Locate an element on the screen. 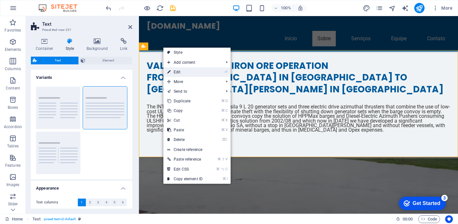  a: ⌘CCopy is located at coordinates (185, 111).